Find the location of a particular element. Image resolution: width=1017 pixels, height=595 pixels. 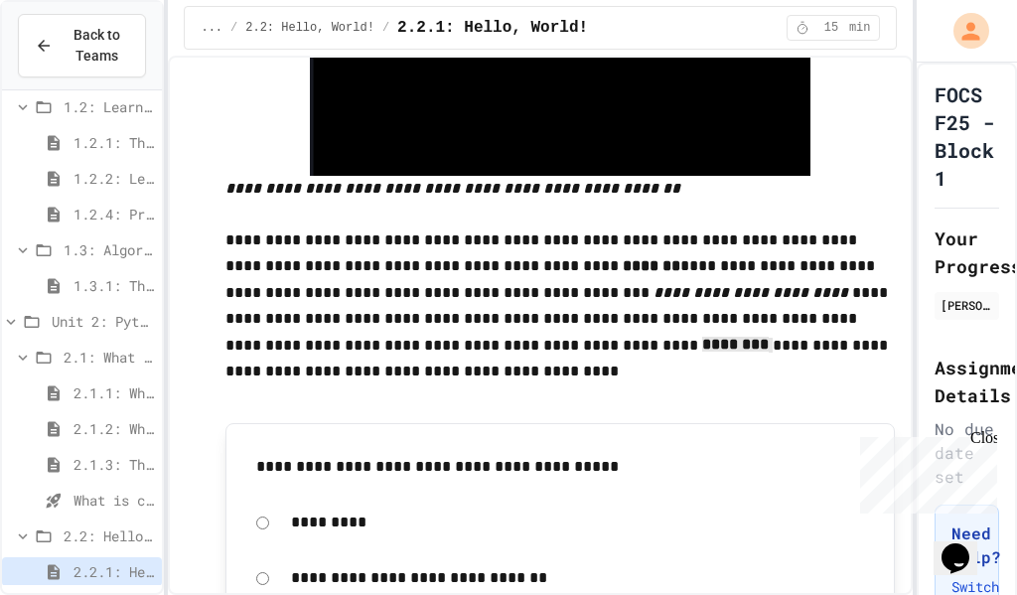

span: 2.1.1: Why Learn to Program? is located at coordinates (113, 392).